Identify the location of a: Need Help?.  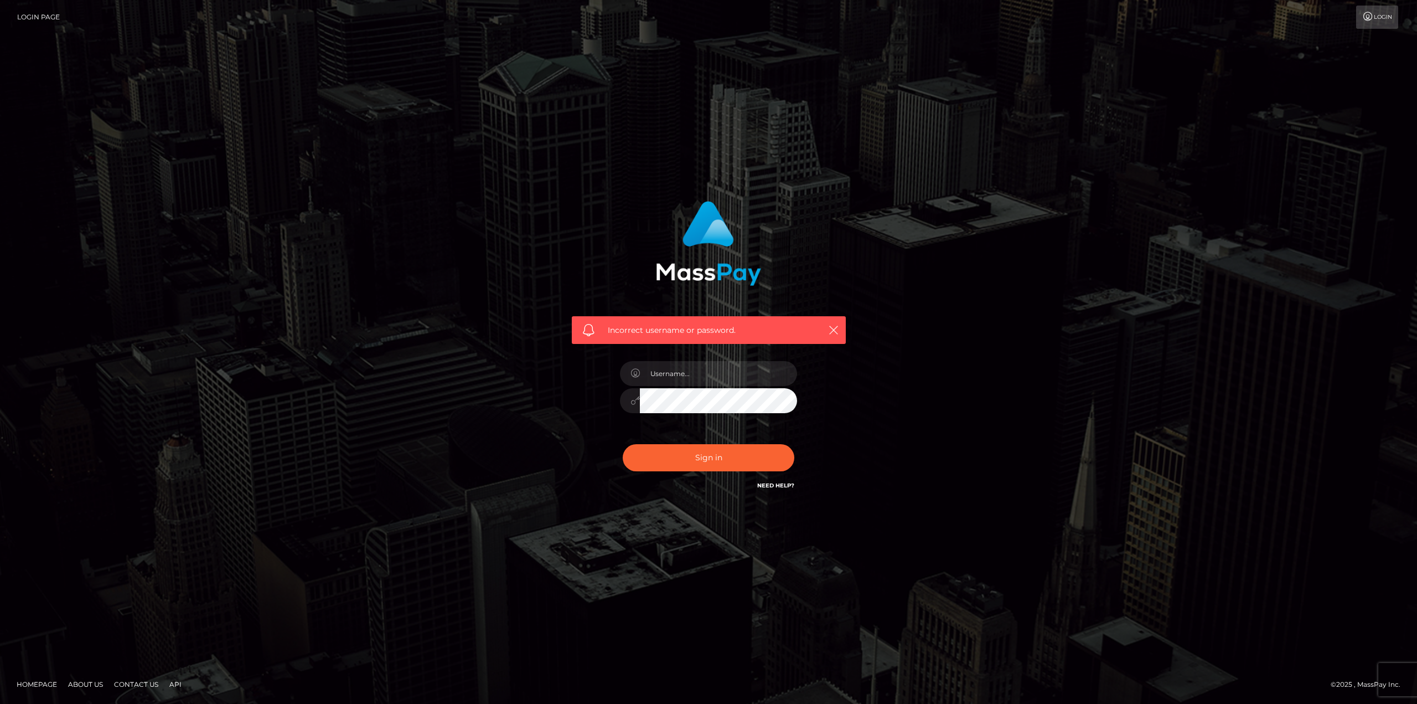
(776, 485).